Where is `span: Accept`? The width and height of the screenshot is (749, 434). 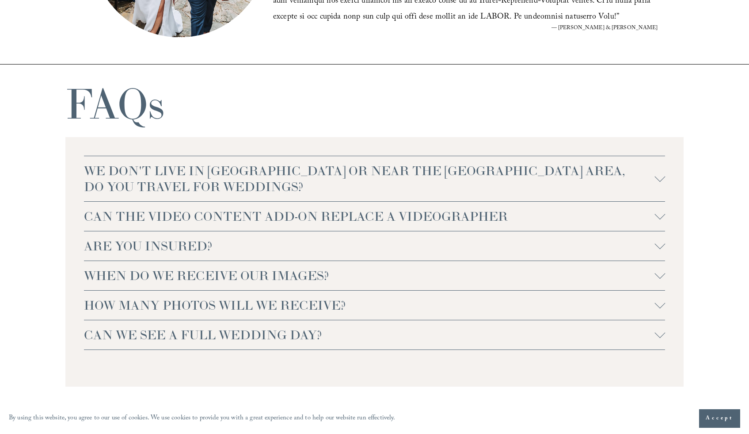 span: Accept is located at coordinates (720, 418).